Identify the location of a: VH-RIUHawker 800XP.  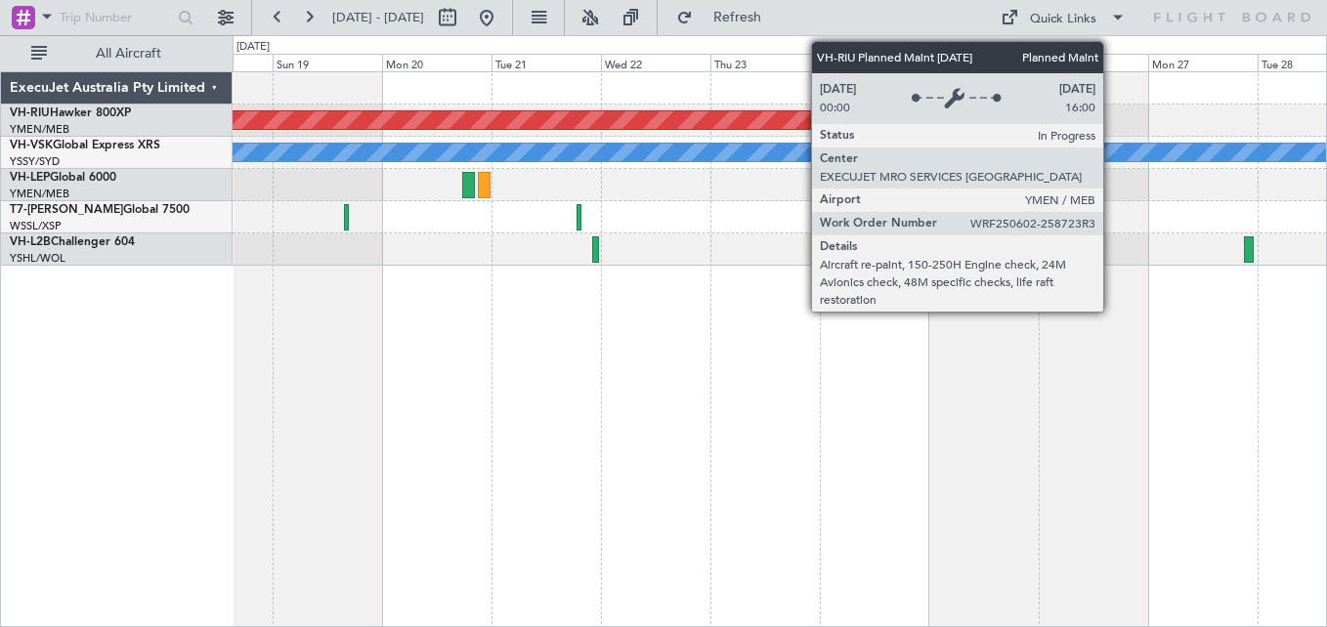
(70, 113).